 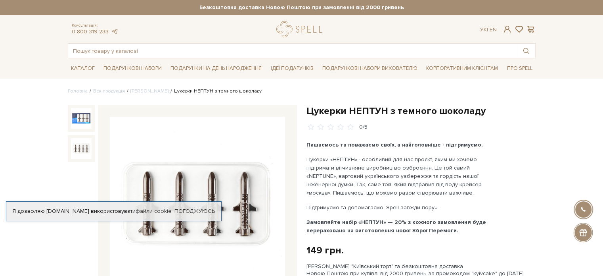 What do you see at coordinates (462, 68) in the screenshot?
I see `a: Корпоративним клієнтам` at bounding box center [462, 68].